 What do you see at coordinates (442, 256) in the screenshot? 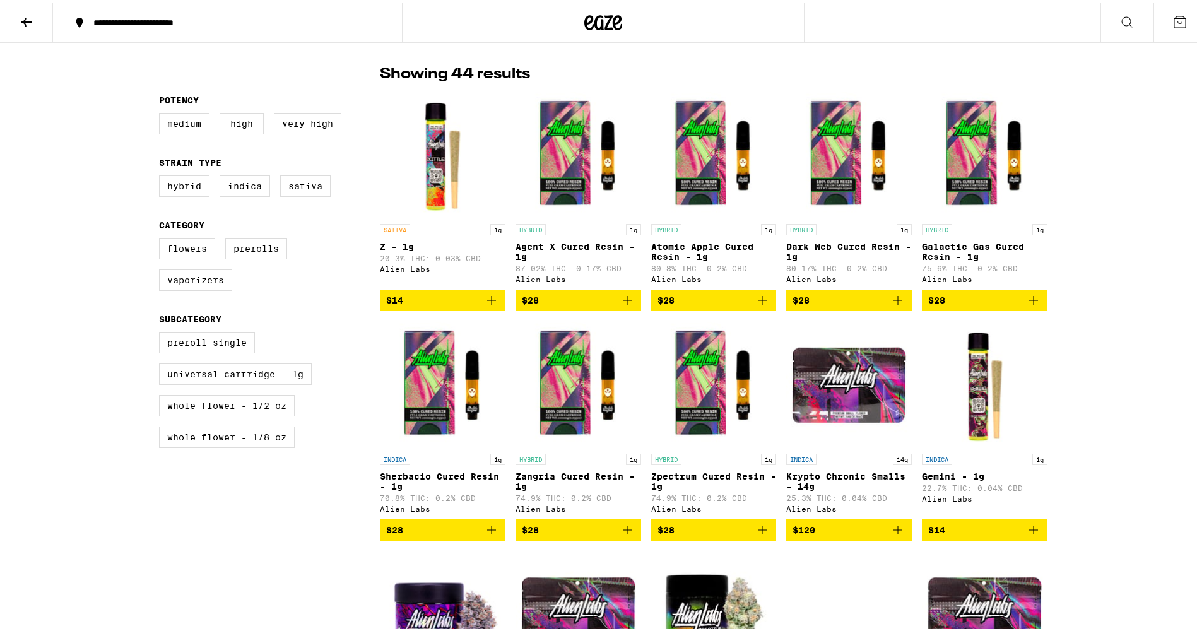
I see `p: 20.3% THC: 0.03% CBD` at bounding box center [442, 256].